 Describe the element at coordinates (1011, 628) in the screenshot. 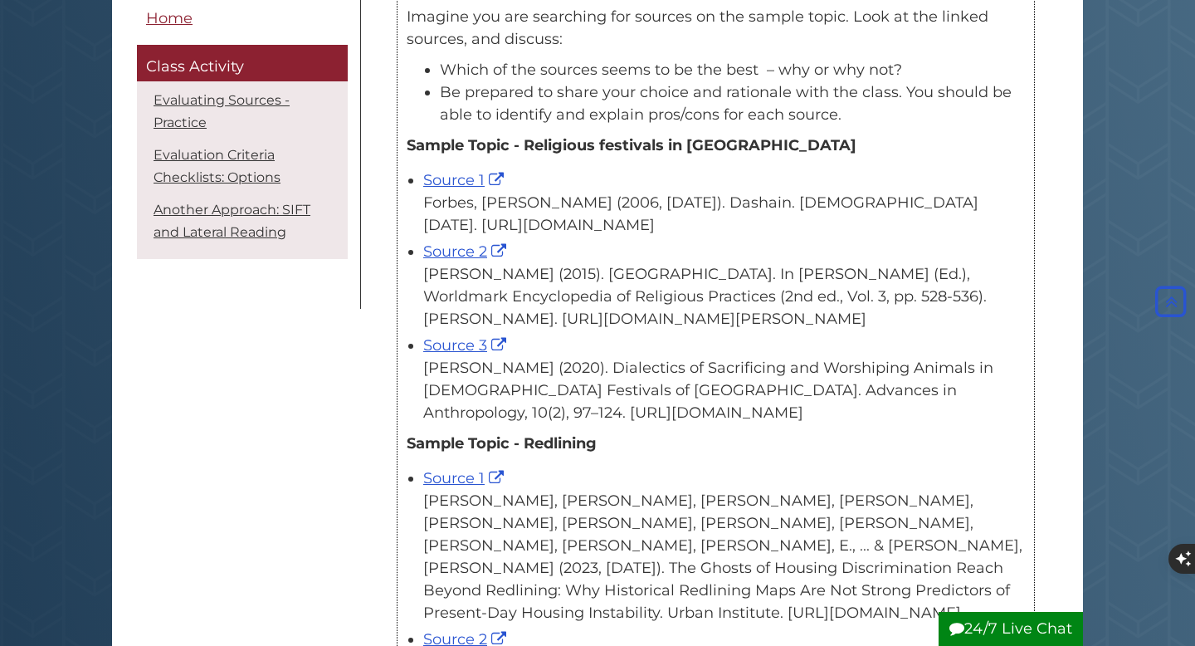

I see `button: 24/7 Live Chat` at that location.